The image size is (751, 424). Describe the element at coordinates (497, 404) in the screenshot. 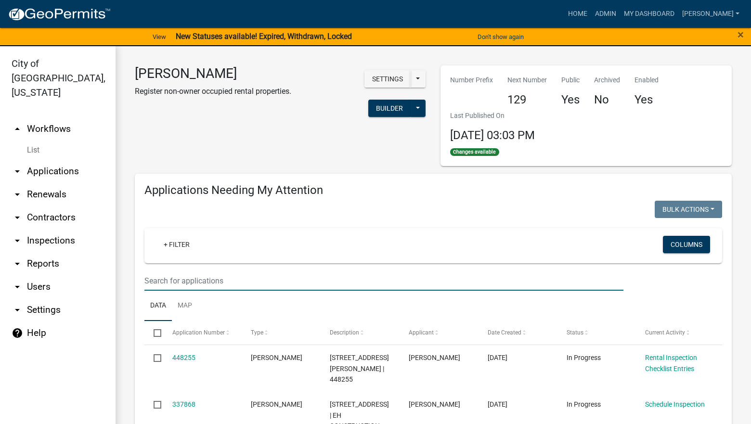

I see `span: 11/20/2024` at that location.